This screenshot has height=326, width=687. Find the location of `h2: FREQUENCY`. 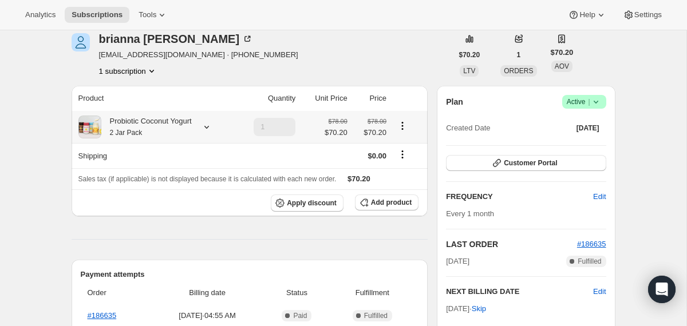

h2: FREQUENCY is located at coordinates (519, 197).